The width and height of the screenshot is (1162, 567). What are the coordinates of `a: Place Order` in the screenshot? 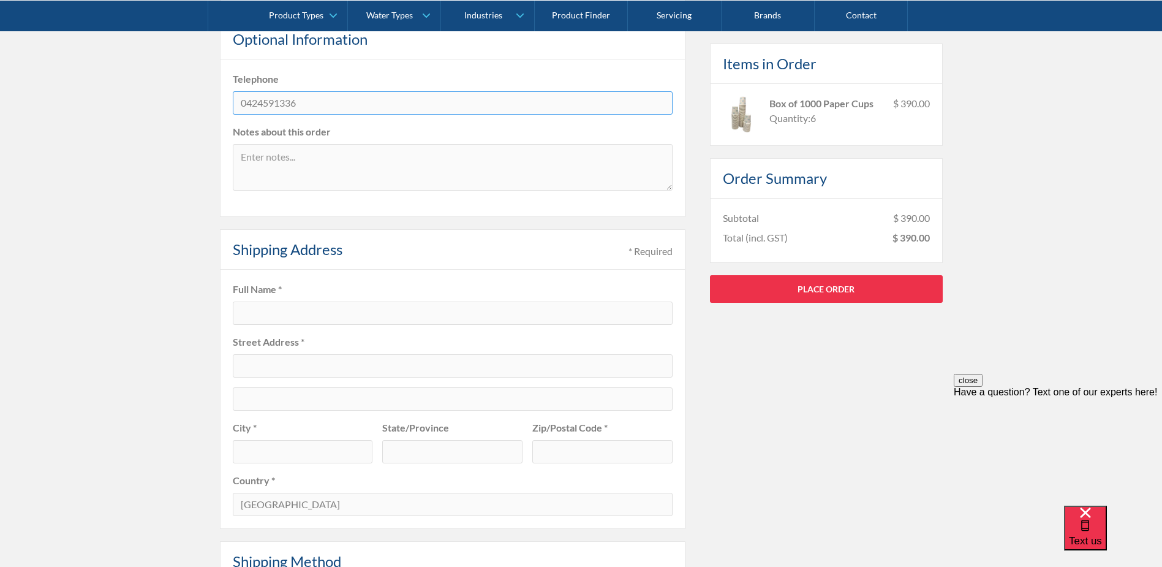 It's located at (827, 288).